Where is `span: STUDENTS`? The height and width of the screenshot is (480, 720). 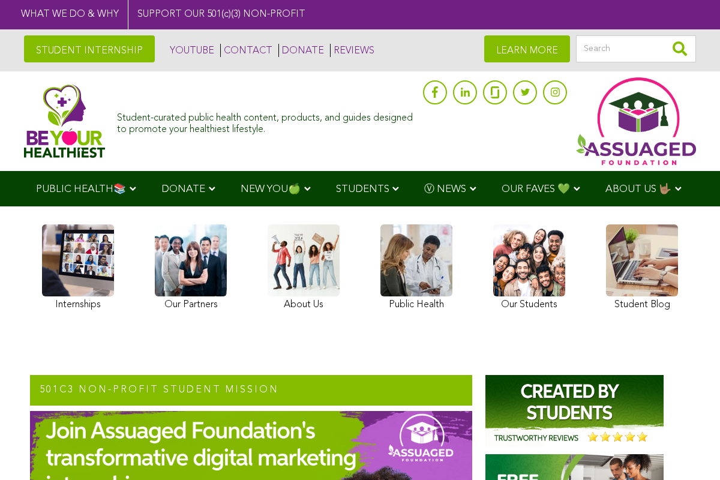 span: STUDENTS is located at coordinates (362, 189).